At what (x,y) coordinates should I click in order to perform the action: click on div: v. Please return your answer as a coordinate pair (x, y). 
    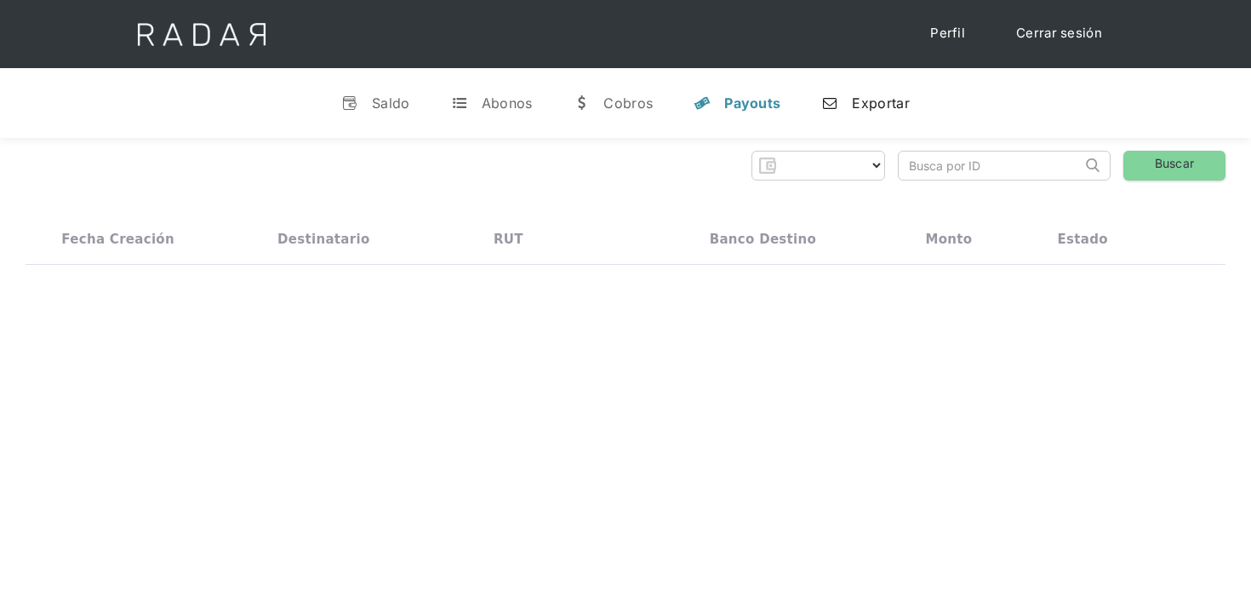
    Looking at the image, I should click on (350, 103).